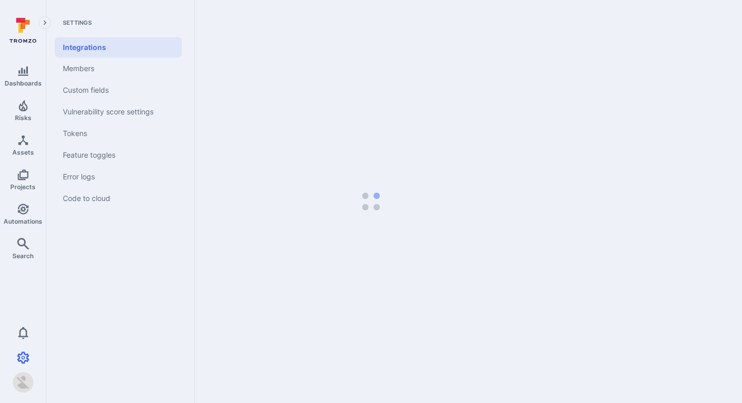 Image resolution: width=742 pixels, height=403 pixels. Describe the element at coordinates (23, 382) in the screenshot. I see `img: ACg8ocK1JAKP65d4V4P7lll9cylOnWli1vQIkky-3MIk2MO7KDD60A=s96-c` at that location.